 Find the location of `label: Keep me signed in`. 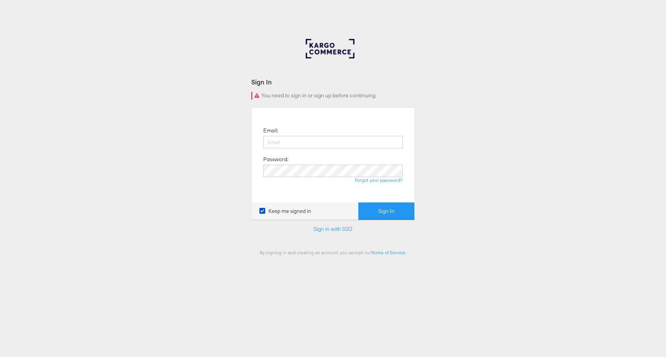

label: Keep me signed in is located at coordinates (285, 211).